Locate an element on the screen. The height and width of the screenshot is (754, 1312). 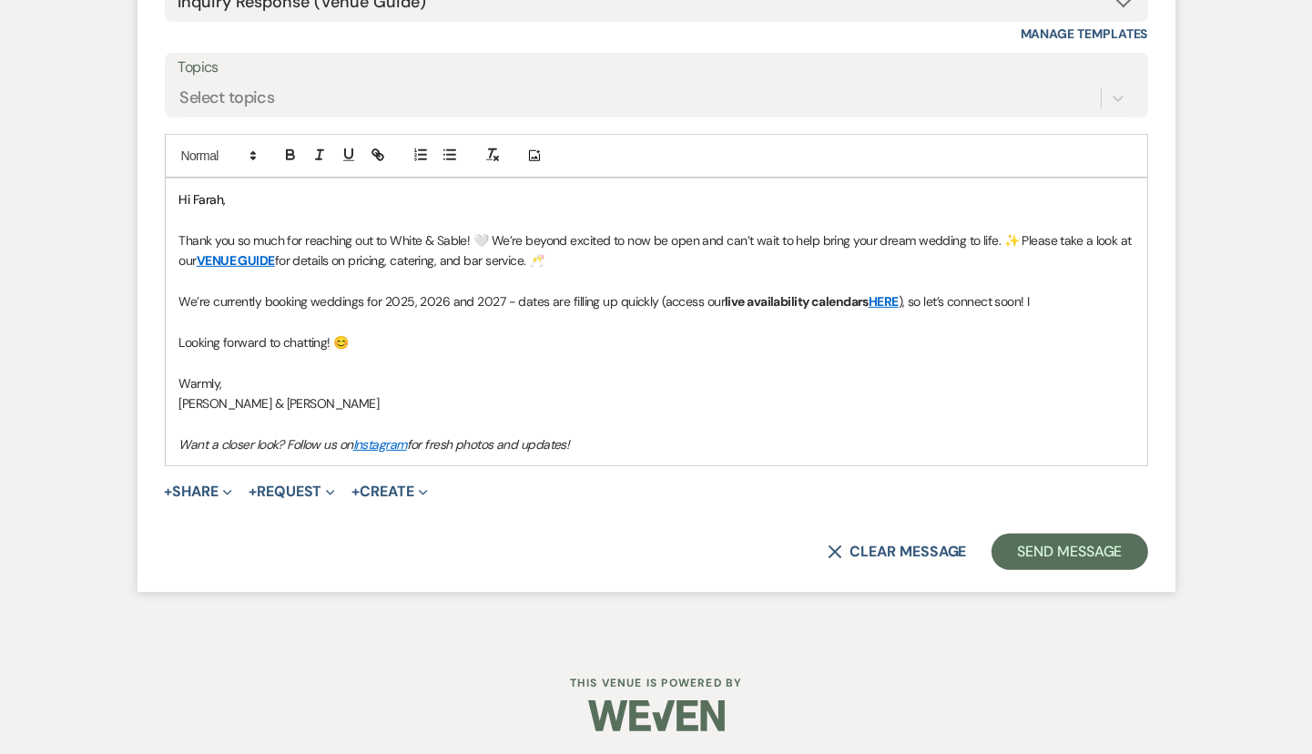
a: HERE is located at coordinates (883, 301).